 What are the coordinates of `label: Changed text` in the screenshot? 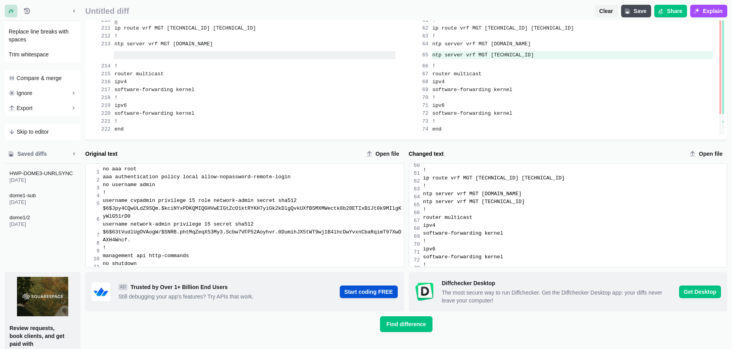 It's located at (546, 154).